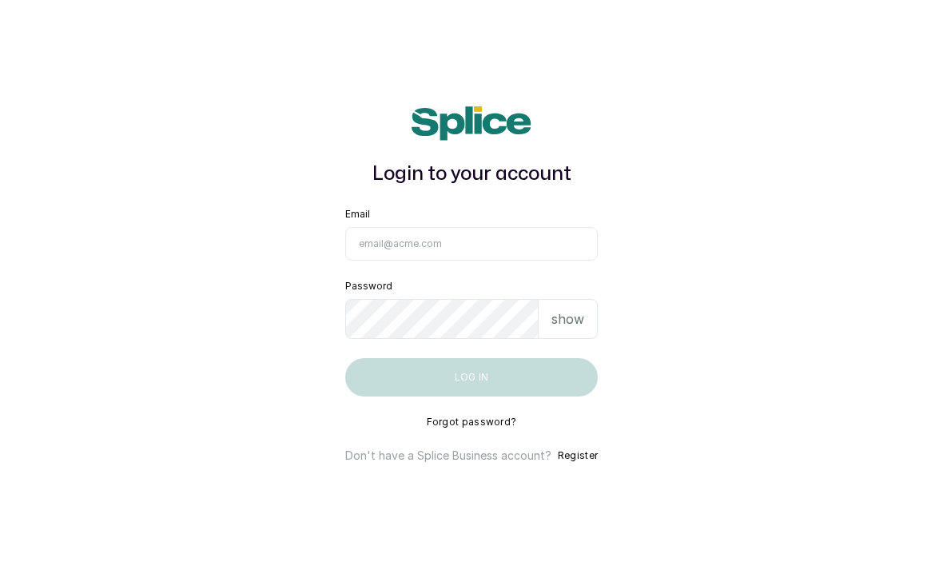 The height and width of the screenshot is (570, 943). I want to click on label: Password, so click(368, 286).